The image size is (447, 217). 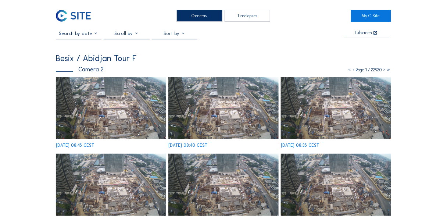 I want to click on a: My C-Site, so click(x=371, y=16).